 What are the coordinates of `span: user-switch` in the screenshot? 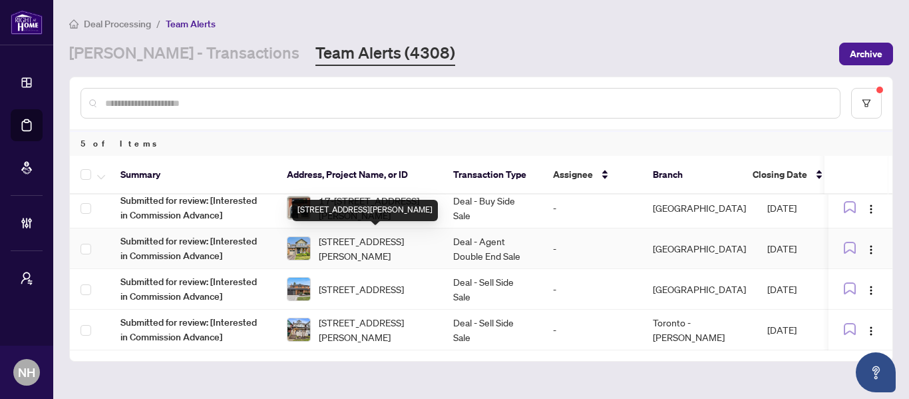 It's located at (27, 278).